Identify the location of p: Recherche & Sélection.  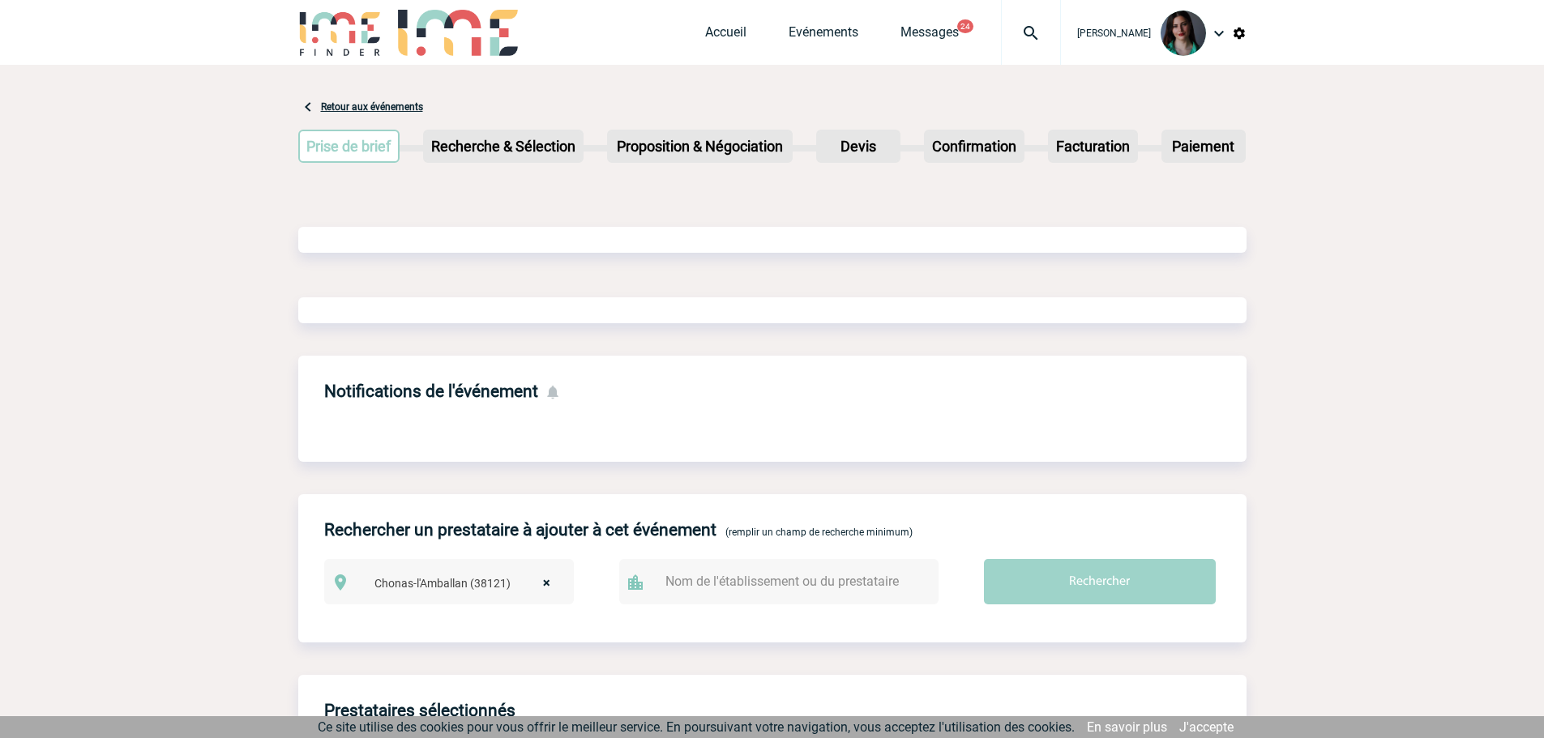
(503, 146).